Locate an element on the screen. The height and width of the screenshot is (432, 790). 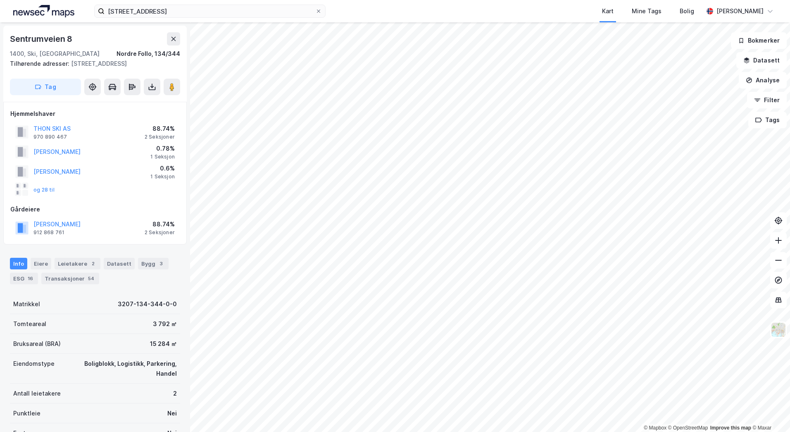
div: 970 890 467 is located at coordinates (50, 137).